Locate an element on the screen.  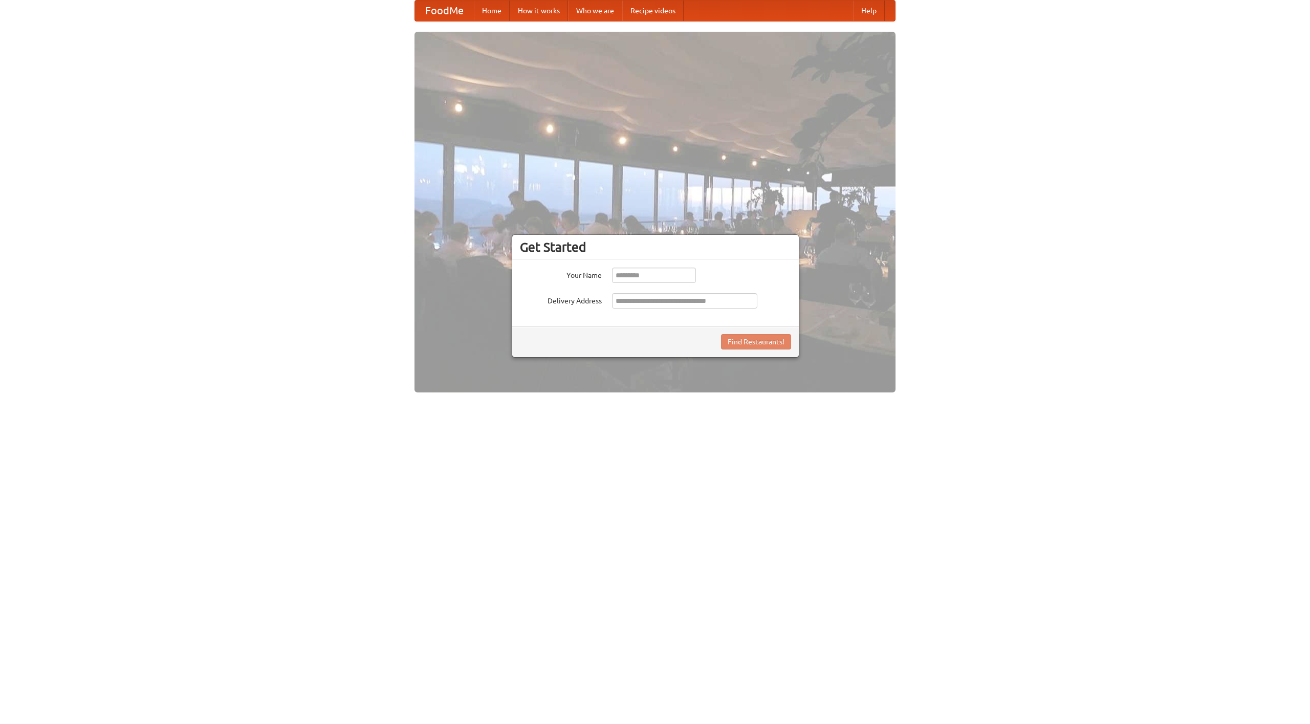
a: FoodMe is located at coordinates (444, 11).